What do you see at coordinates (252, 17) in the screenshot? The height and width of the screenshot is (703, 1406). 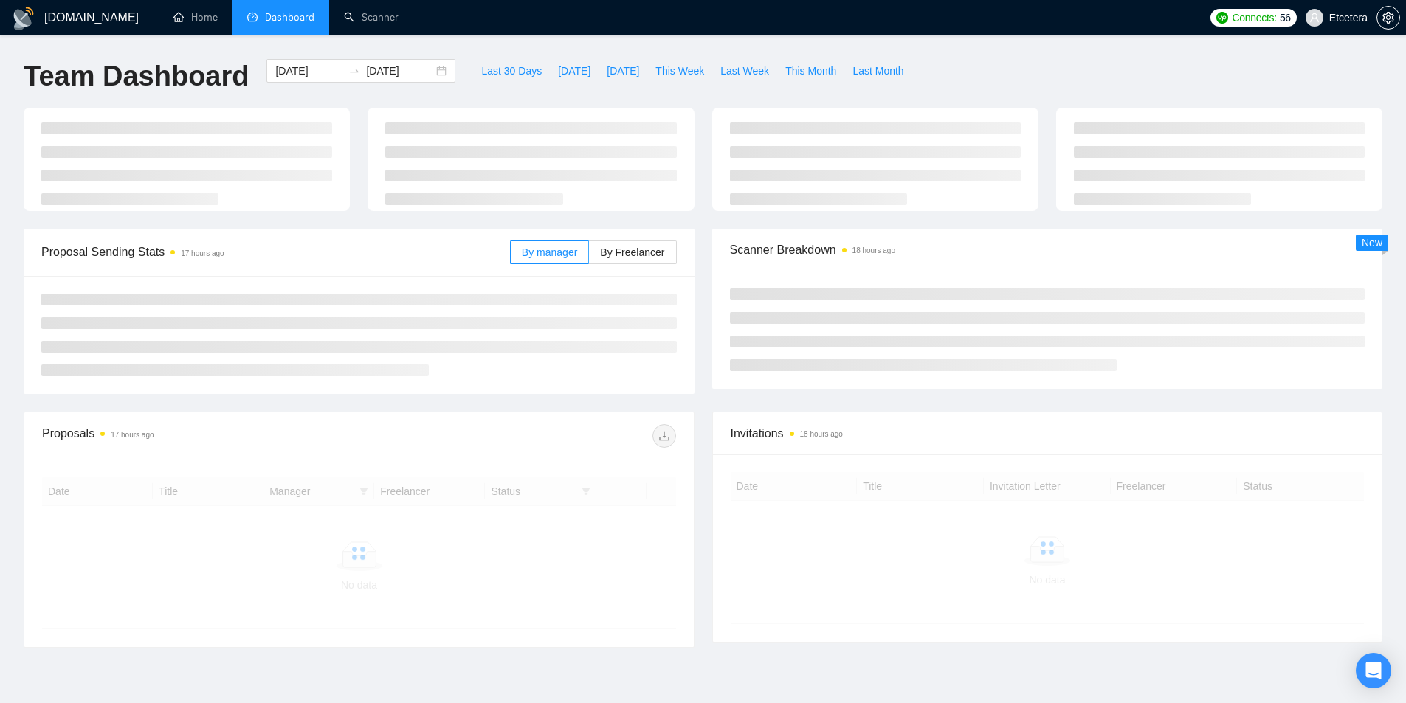 I see `span: dashboard` at bounding box center [252, 17].